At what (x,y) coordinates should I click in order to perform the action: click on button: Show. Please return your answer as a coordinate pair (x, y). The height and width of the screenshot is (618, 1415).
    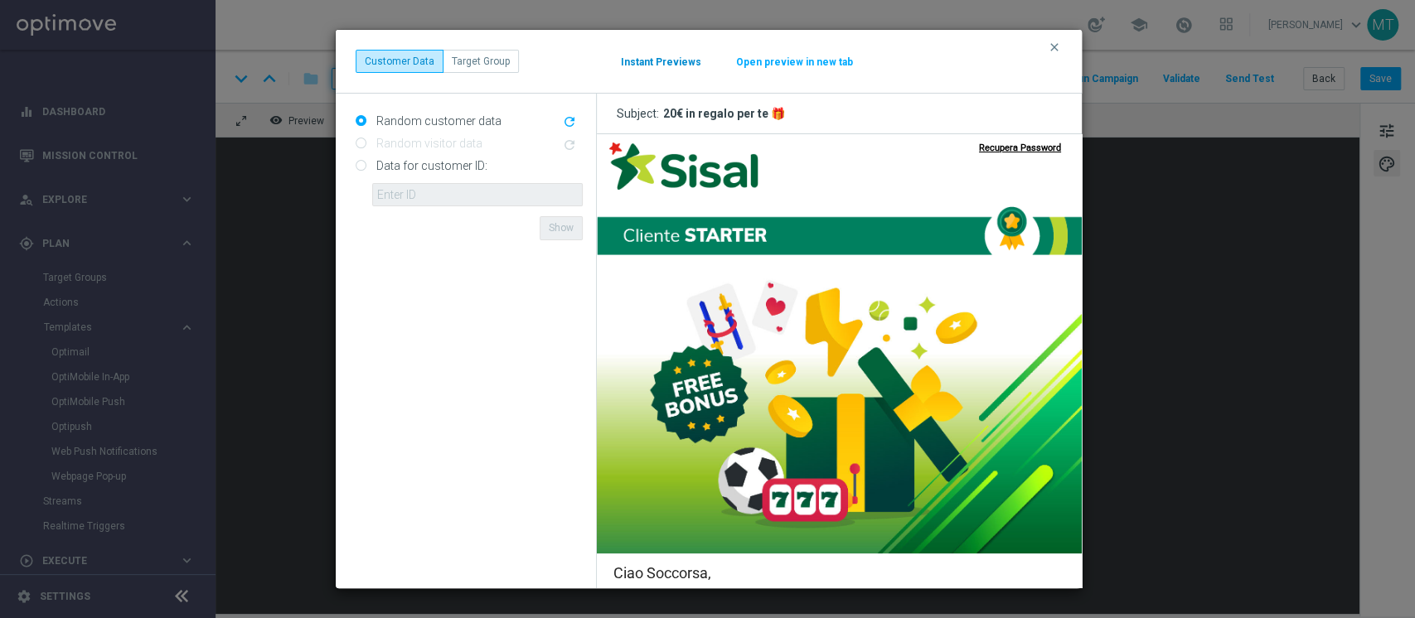
    Looking at the image, I should click on (561, 228).